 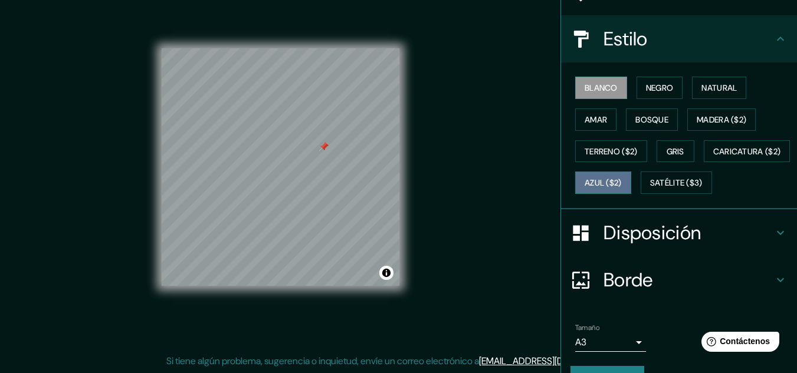 I want to click on button: Azul ($2), so click(x=603, y=183).